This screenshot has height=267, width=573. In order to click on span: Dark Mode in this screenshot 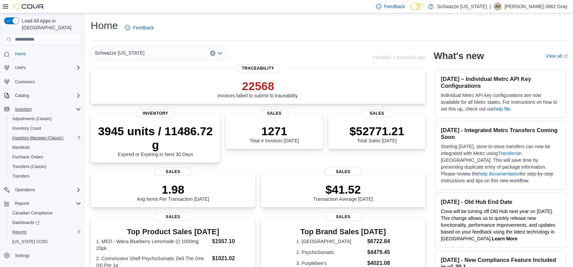, I will do `click(410, 10)`.